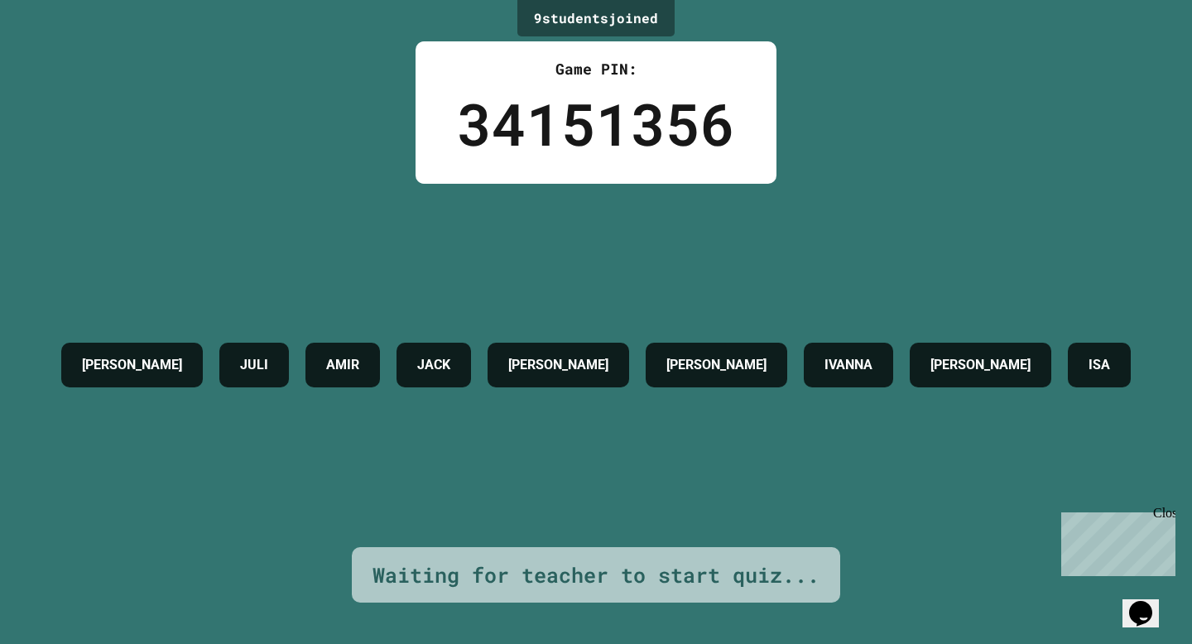 Image resolution: width=1192 pixels, height=644 pixels. What do you see at coordinates (596, 123) in the screenshot?
I see `div: 34151356` at bounding box center [596, 123].